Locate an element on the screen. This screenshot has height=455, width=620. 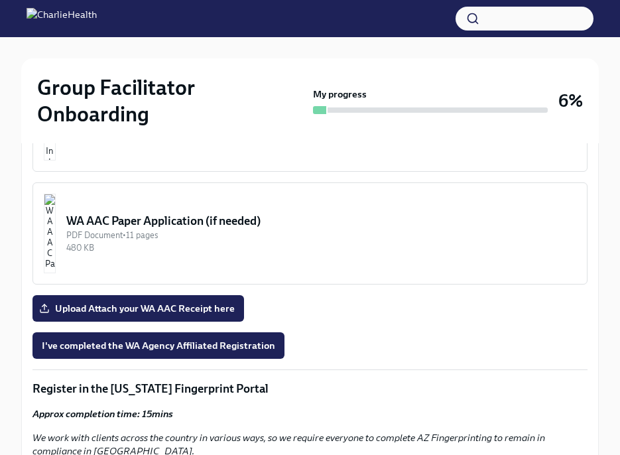
button: WA AAC Paper Application (if needed)PDF Document•11 pages480 KB is located at coordinates (310, 234).